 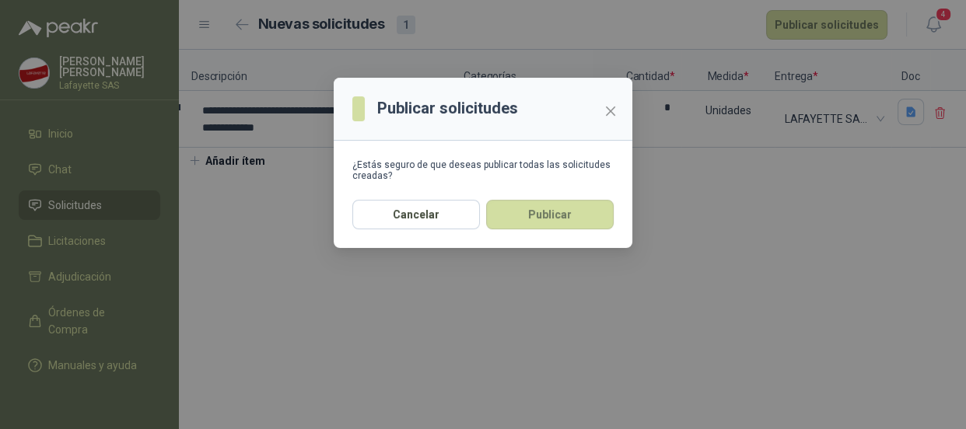 What do you see at coordinates (447, 108) in the screenshot?
I see `h3: Publicar solicitudes` at bounding box center [447, 108].